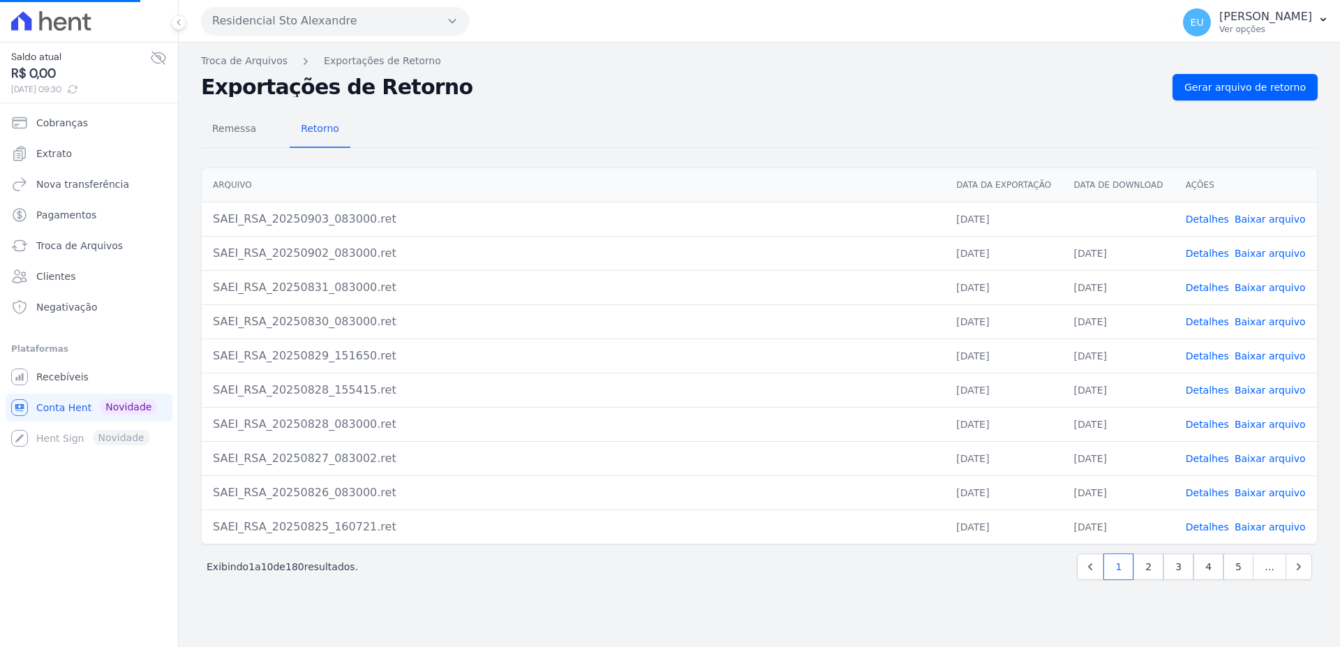 This screenshot has width=1340, height=647. Describe the element at coordinates (62, 123) in the screenshot. I see `span: Cobranças` at that location.